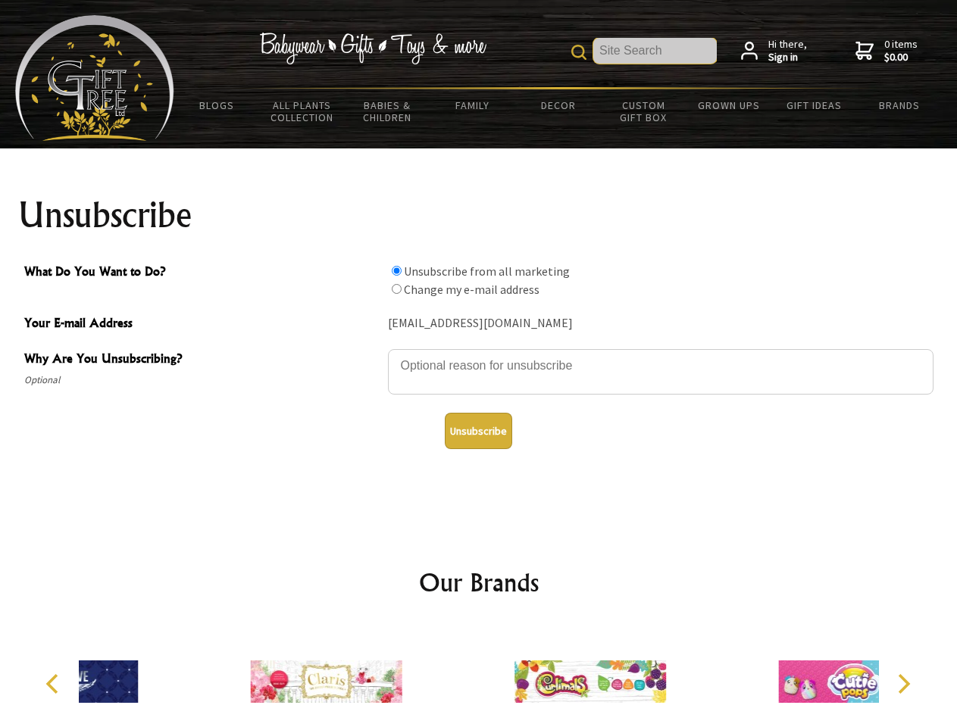 The width and height of the screenshot is (957, 727). I want to click on a: Brands, so click(899, 105).